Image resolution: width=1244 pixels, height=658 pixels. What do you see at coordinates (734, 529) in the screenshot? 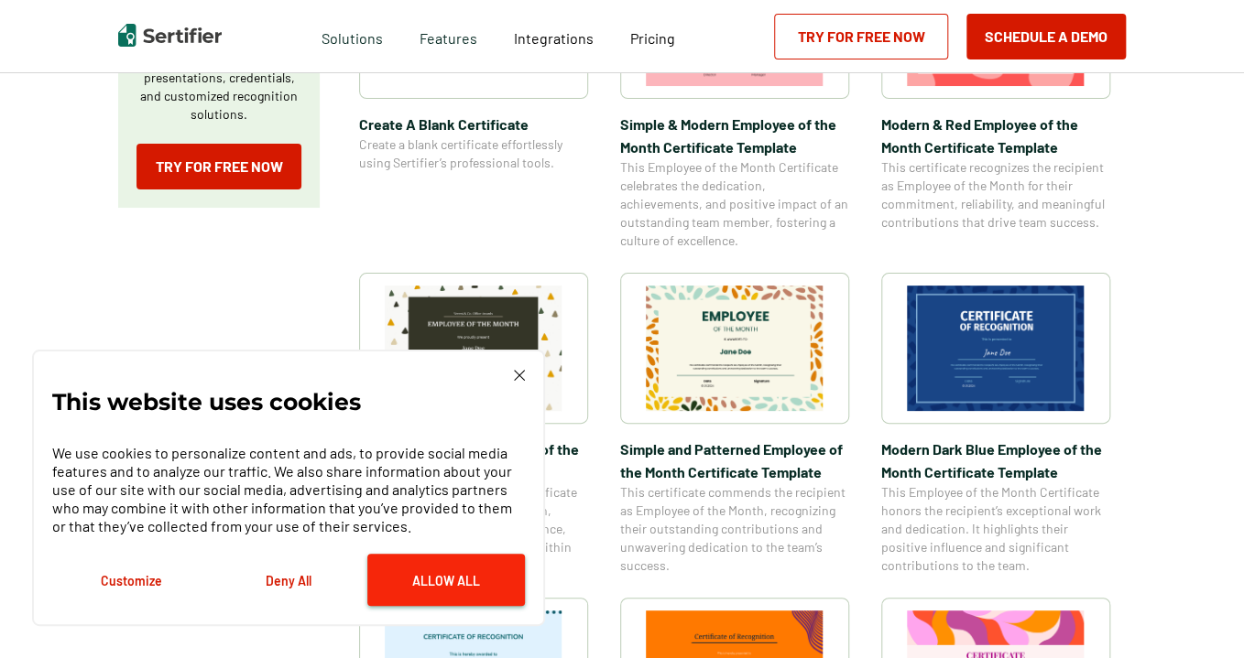
I see `span: This certificate commends the recipient as Employee of the Month, recognizing their outstanding c...` at bounding box center [734, 529].